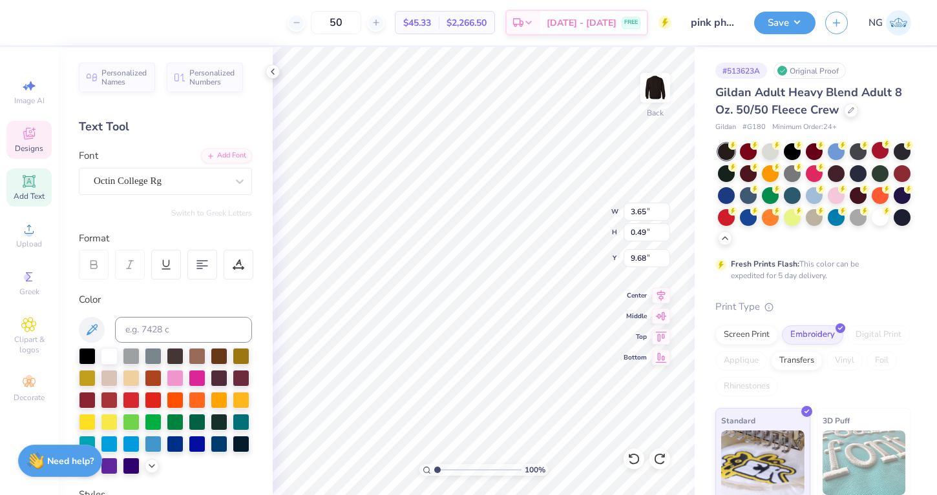  I want to click on div: Rhinestones, so click(746, 387).